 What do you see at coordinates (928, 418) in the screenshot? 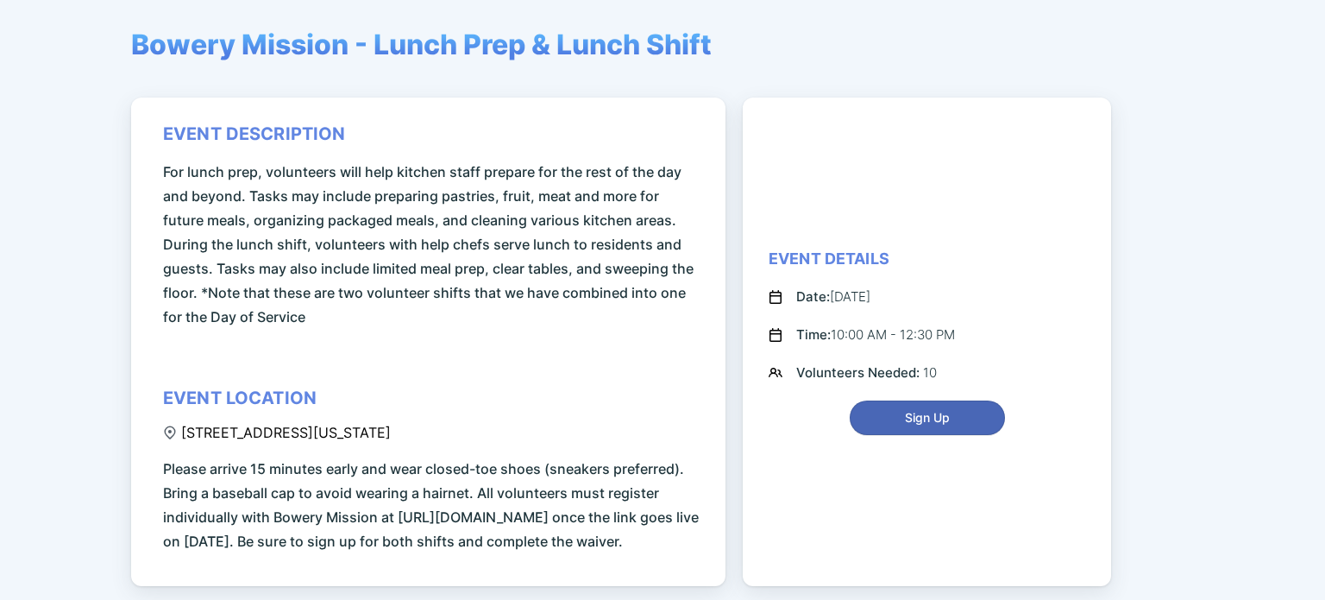
I see `span: Sign Up` at bounding box center [928, 418].